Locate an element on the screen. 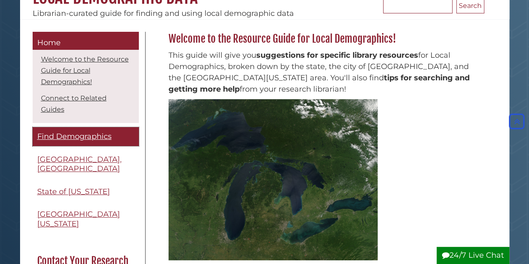 Image resolution: width=529 pixels, height=264 pixels. span: This guide will give you is located at coordinates (213, 55).